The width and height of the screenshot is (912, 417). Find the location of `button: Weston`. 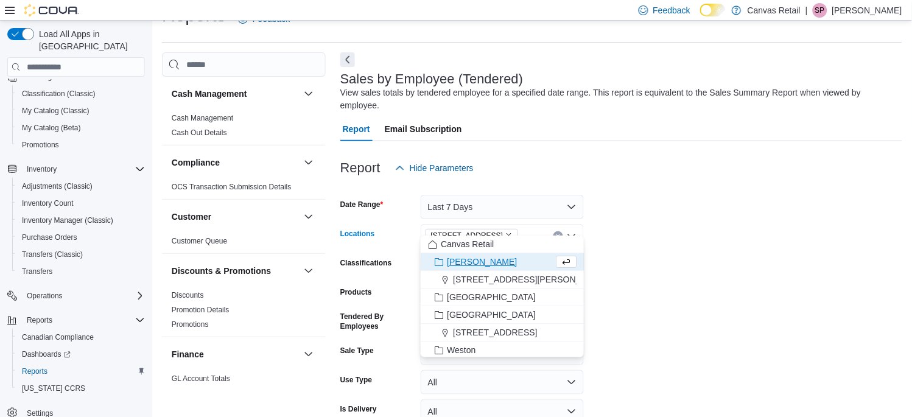

button: Weston is located at coordinates (502, 350).